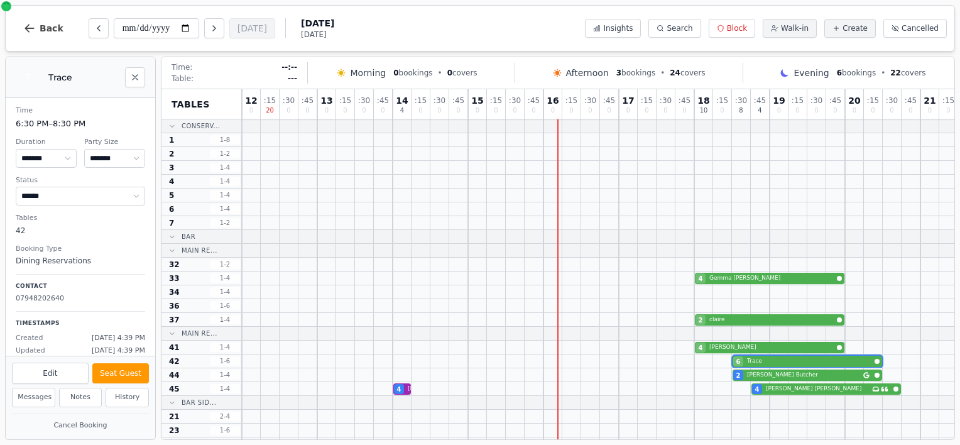 The height and width of the screenshot is (445, 960). What do you see at coordinates (618, 28) in the screenshot?
I see `span: Insights` at bounding box center [618, 28].